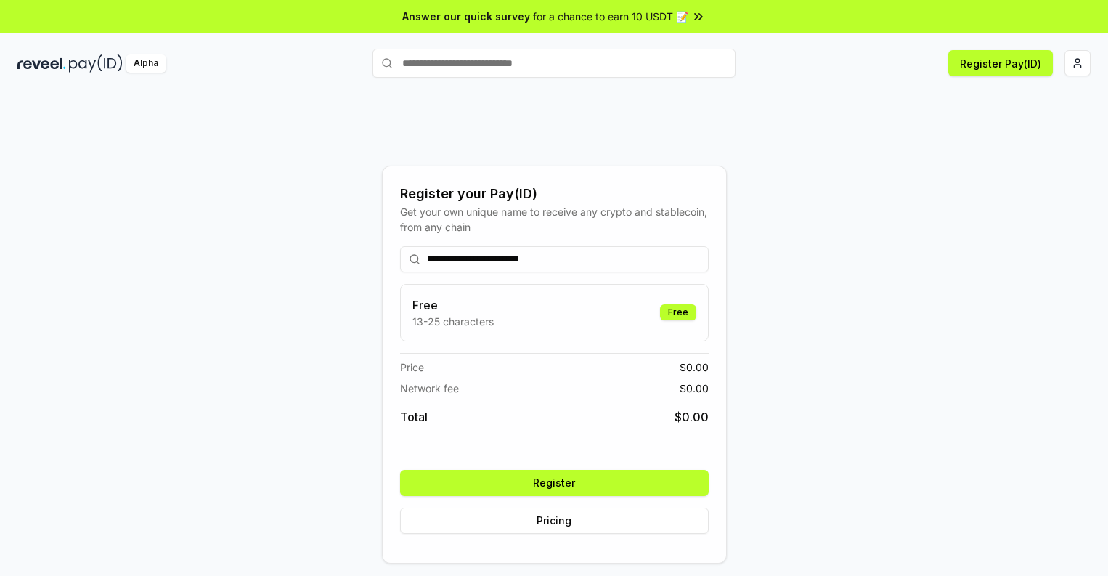 The image size is (1108, 576). What do you see at coordinates (678, 312) in the screenshot?
I see `div: Free` at bounding box center [678, 312].